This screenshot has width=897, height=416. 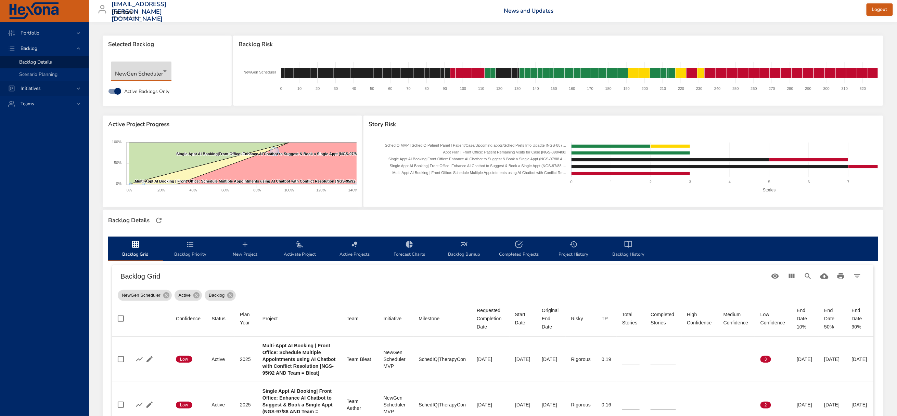 I want to click on div: Total Stories, so click(x=630, y=319).